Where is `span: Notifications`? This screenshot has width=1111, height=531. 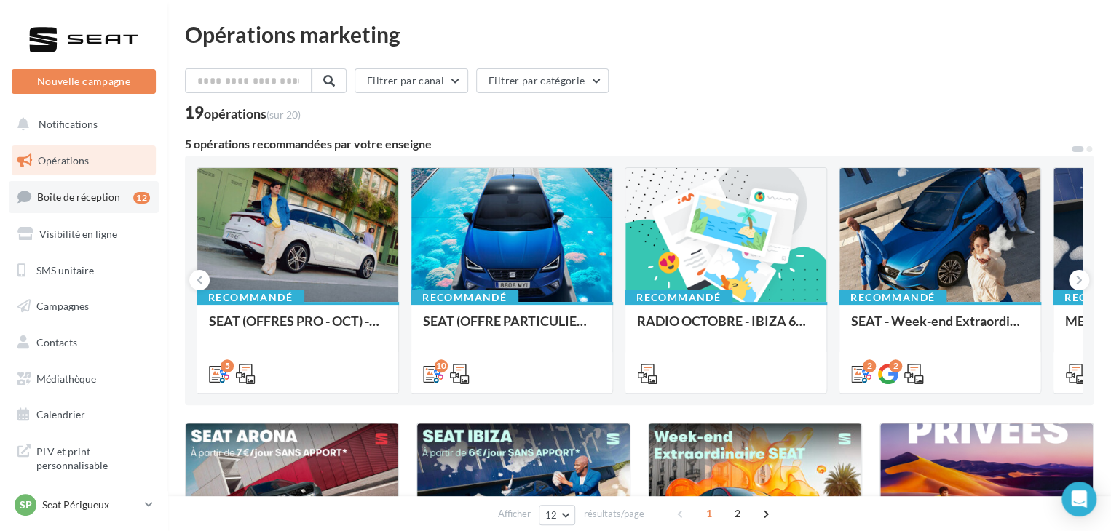
span: Notifications is located at coordinates (68, 124).